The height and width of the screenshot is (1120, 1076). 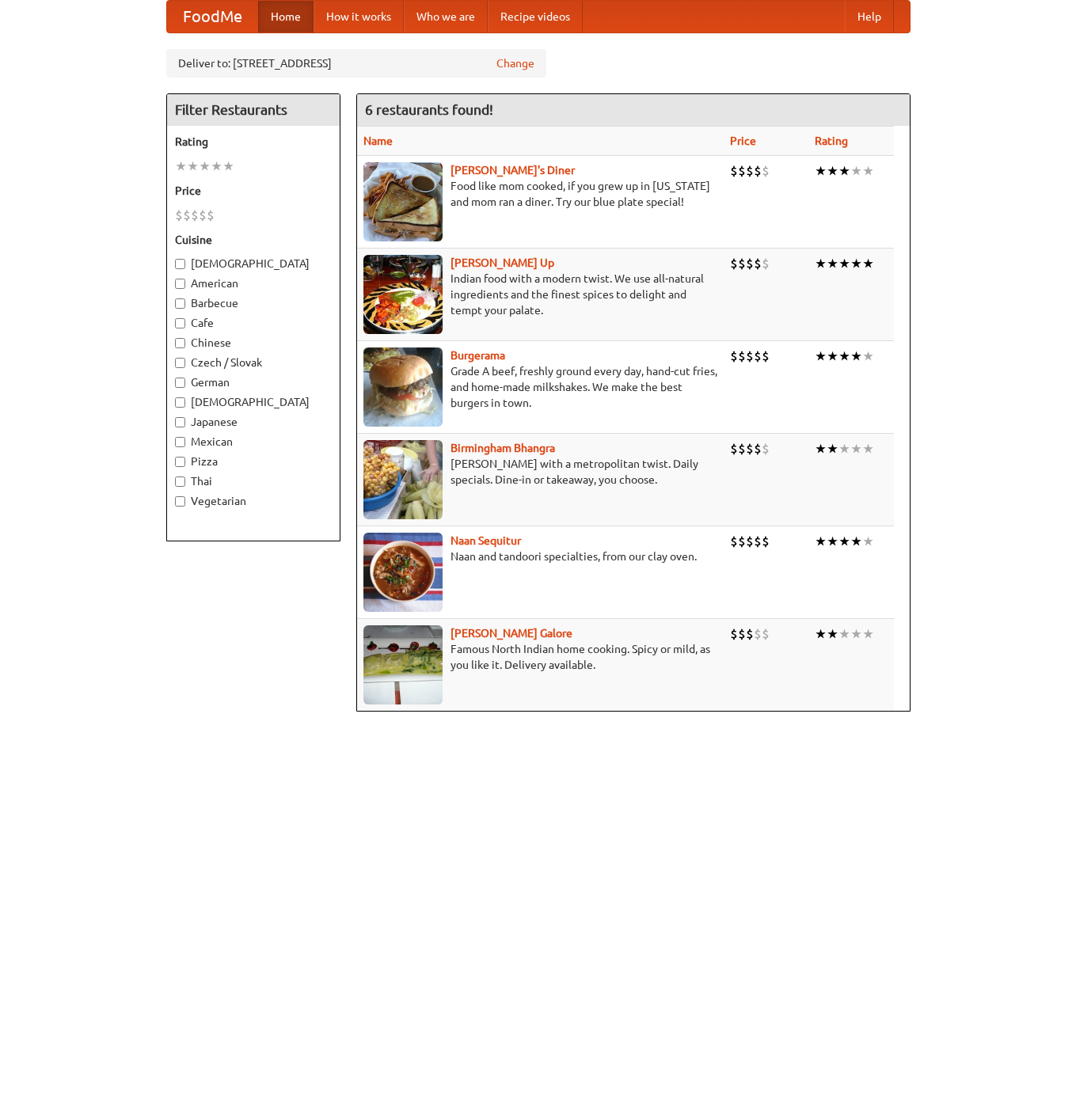 What do you see at coordinates (403, 480) in the screenshot?
I see `img: bhangra.jpg` at bounding box center [403, 480].